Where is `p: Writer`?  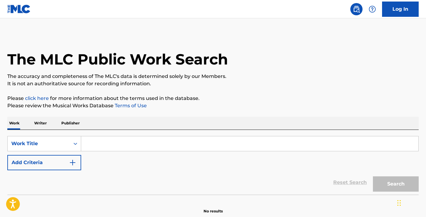 p: Writer is located at coordinates (40, 123).